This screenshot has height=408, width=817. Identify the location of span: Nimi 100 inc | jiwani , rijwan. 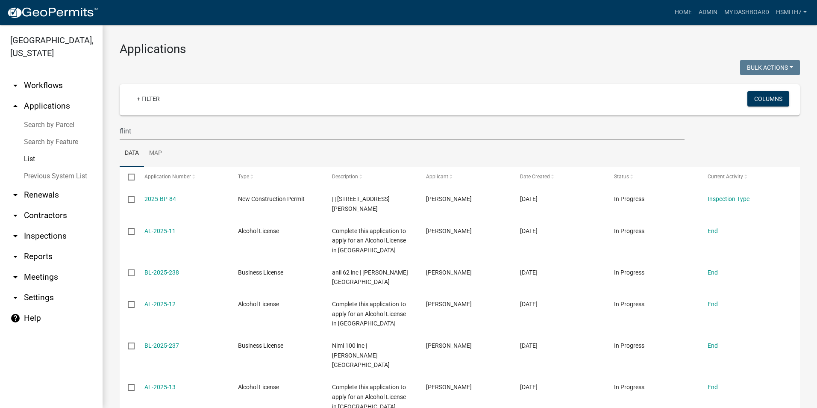
(361, 355).